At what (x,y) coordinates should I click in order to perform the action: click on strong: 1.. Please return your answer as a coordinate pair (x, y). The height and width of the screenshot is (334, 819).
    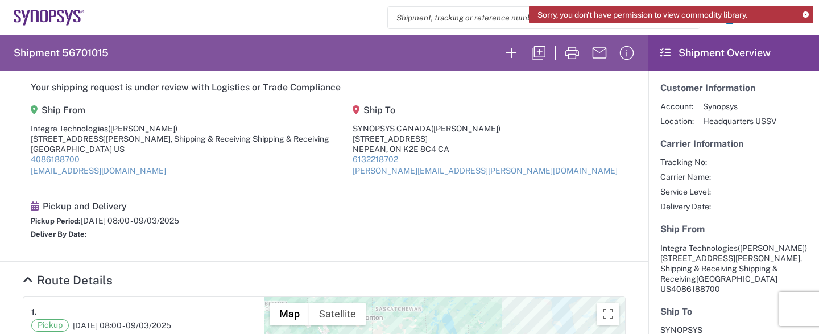
    Looking at the image, I should click on (34, 312).